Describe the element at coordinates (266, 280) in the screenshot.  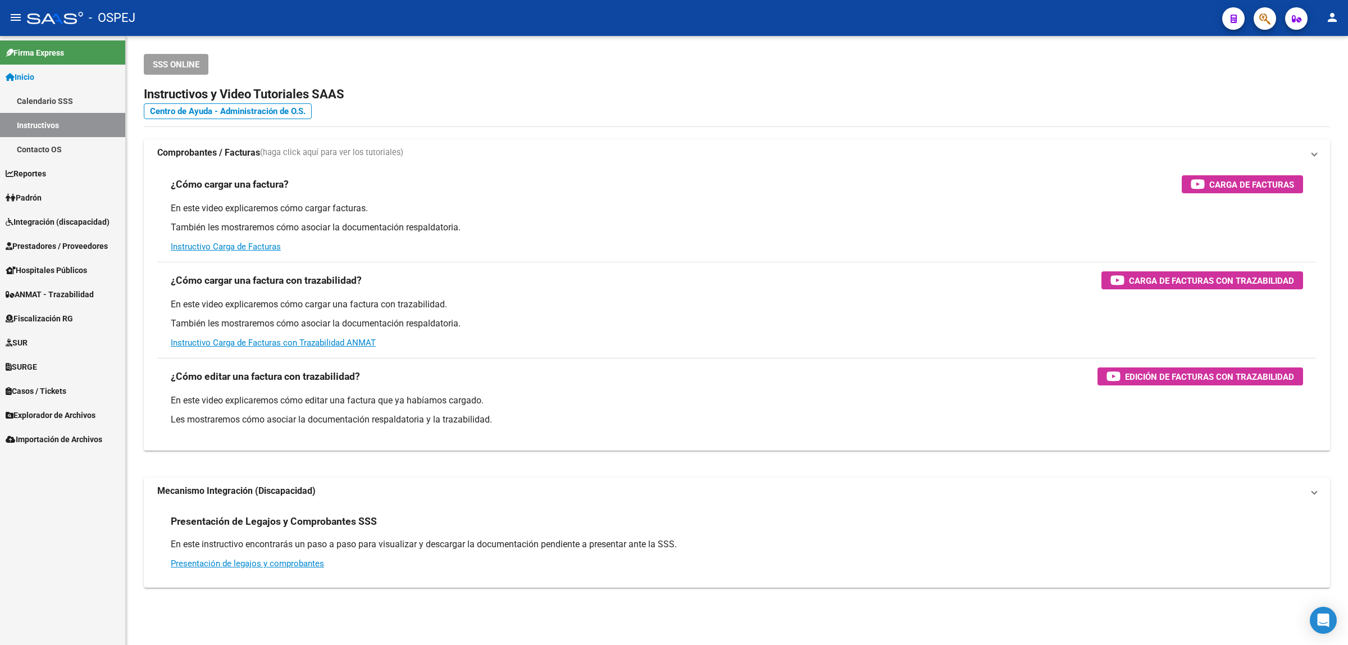
I see `h3: ¿Cómo cargar una factura con trazabilidad?` at that location.